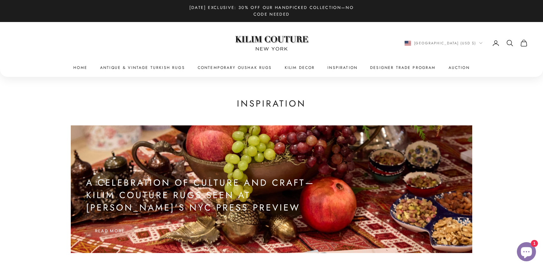 This screenshot has width=543, height=268. What do you see at coordinates (403, 68) in the screenshot?
I see `a: Designer Trade Program` at bounding box center [403, 68].